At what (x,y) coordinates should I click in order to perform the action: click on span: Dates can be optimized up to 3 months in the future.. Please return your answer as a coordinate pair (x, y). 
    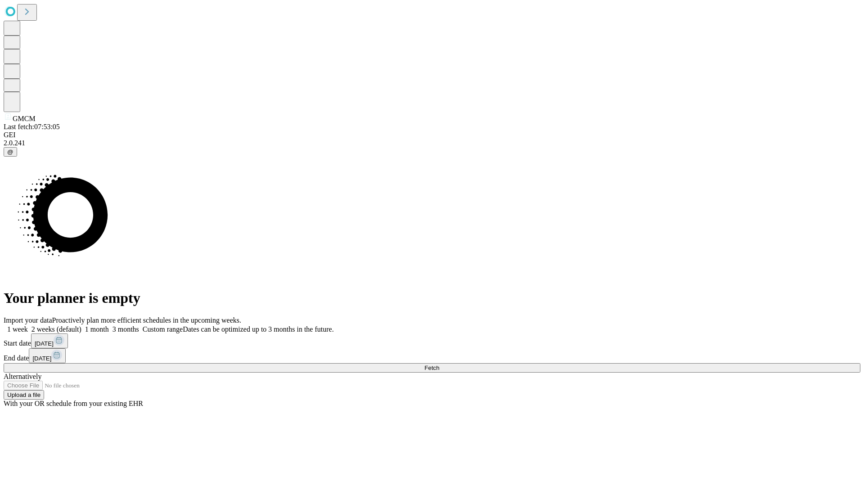
    Looking at the image, I should click on (258, 329).